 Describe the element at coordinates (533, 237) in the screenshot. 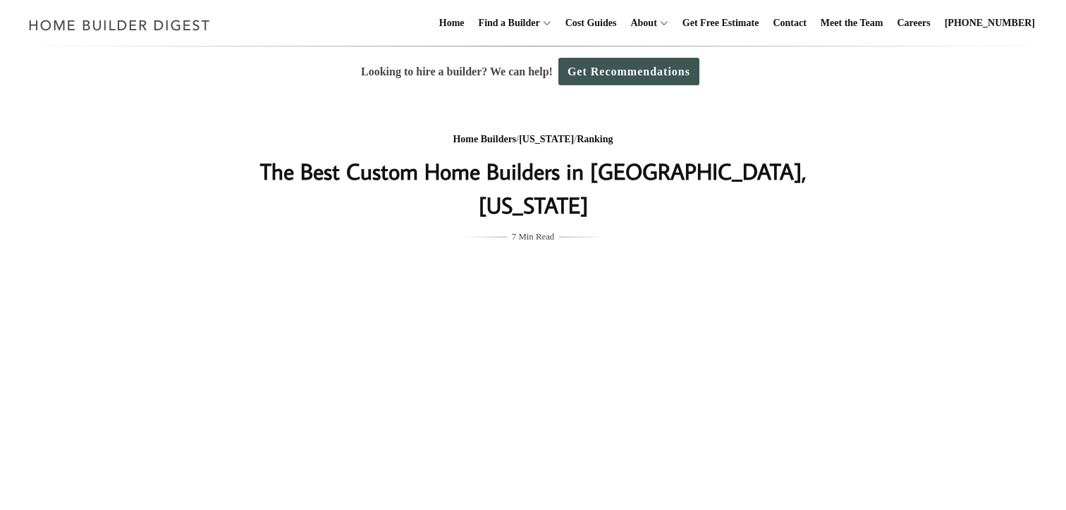

I see `span: 7 Min Read` at that location.